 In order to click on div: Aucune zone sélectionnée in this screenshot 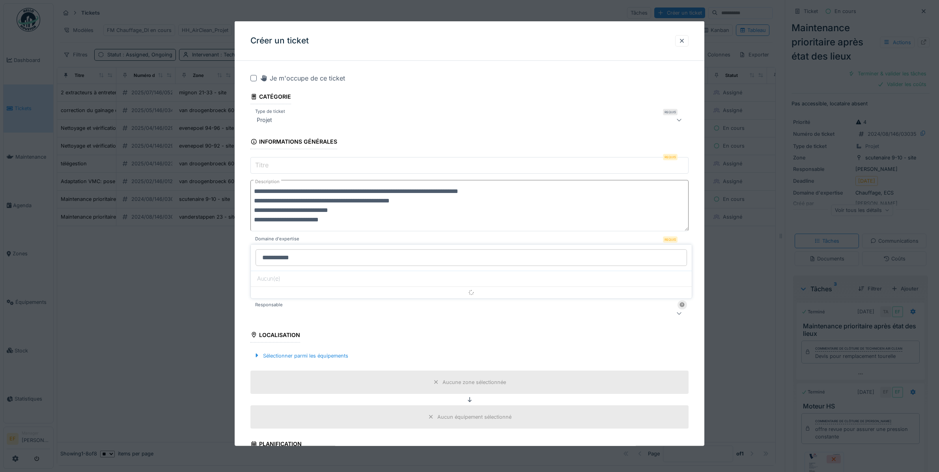, I will do `click(474, 382)`.